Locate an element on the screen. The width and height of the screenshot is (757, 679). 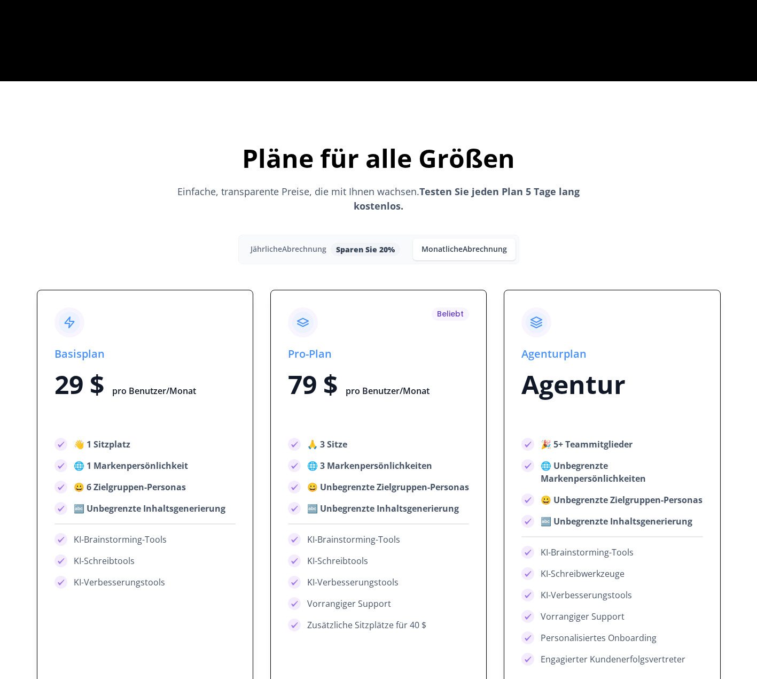
font: 29 $ is located at coordinates (79, 384).